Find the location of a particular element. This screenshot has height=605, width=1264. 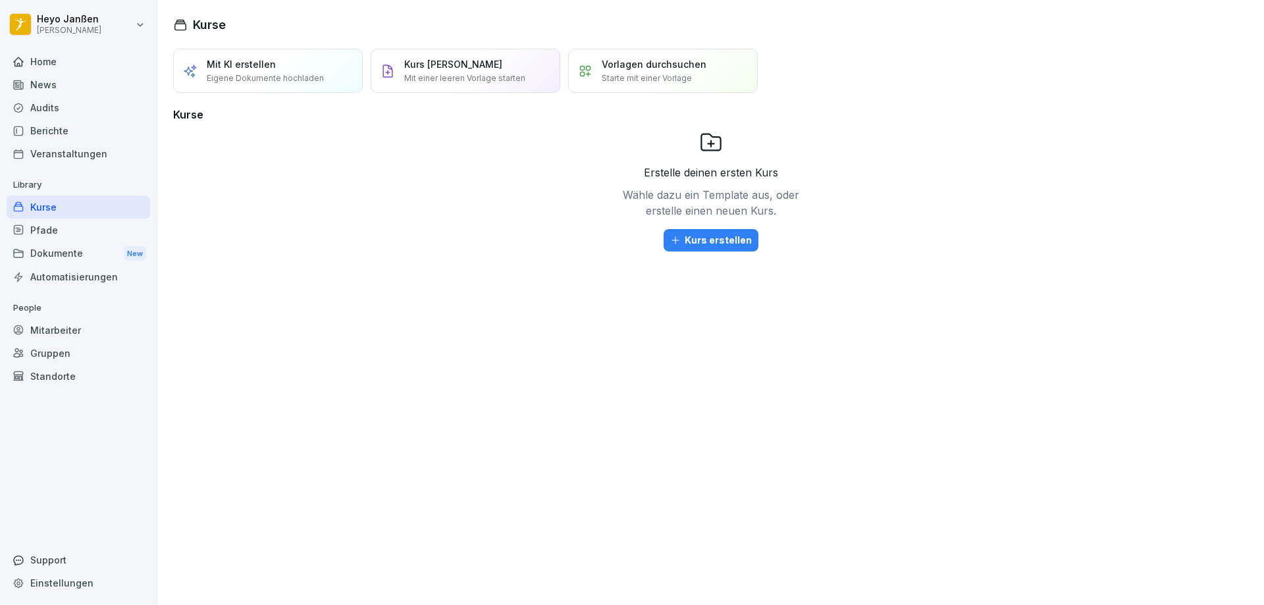

div: News is located at coordinates (78, 84).